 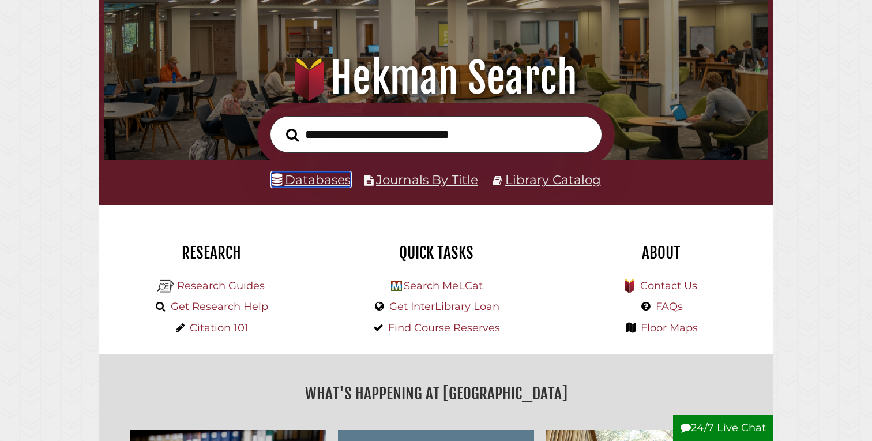 I want to click on a: Floor Maps, so click(x=669, y=328).